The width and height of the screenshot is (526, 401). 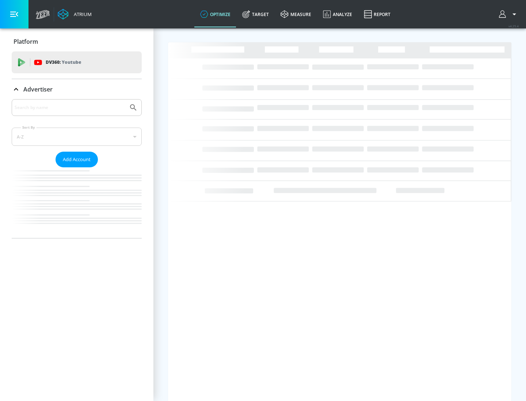 I want to click on a: Atrium, so click(x=74, y=14).